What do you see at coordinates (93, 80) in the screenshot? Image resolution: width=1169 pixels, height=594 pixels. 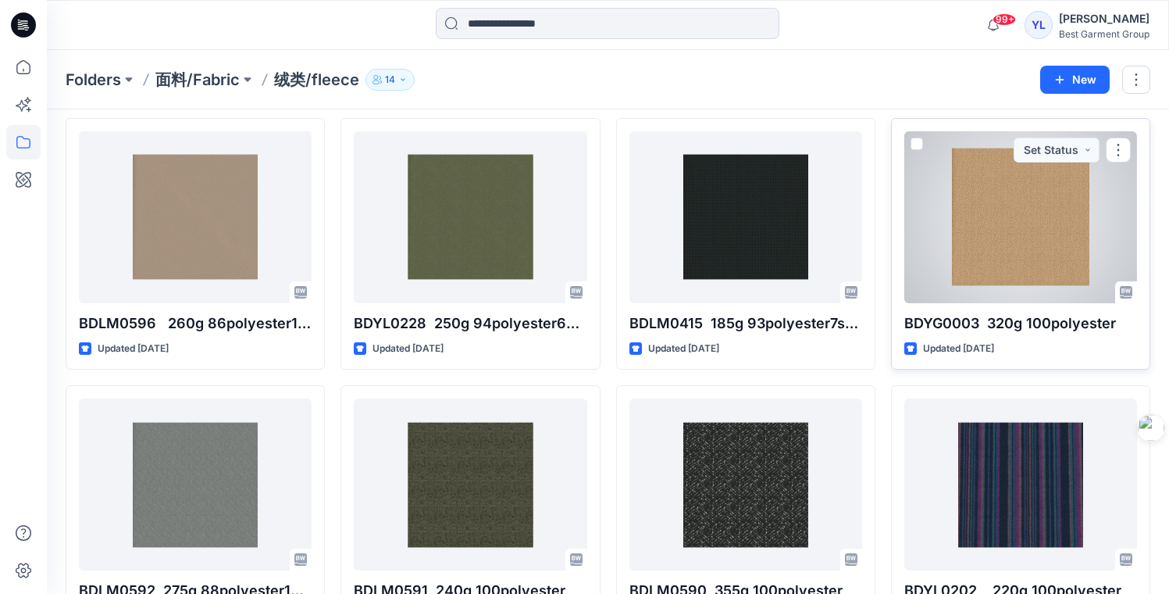 I see `p: Folders` at bounding box center [93, 80].